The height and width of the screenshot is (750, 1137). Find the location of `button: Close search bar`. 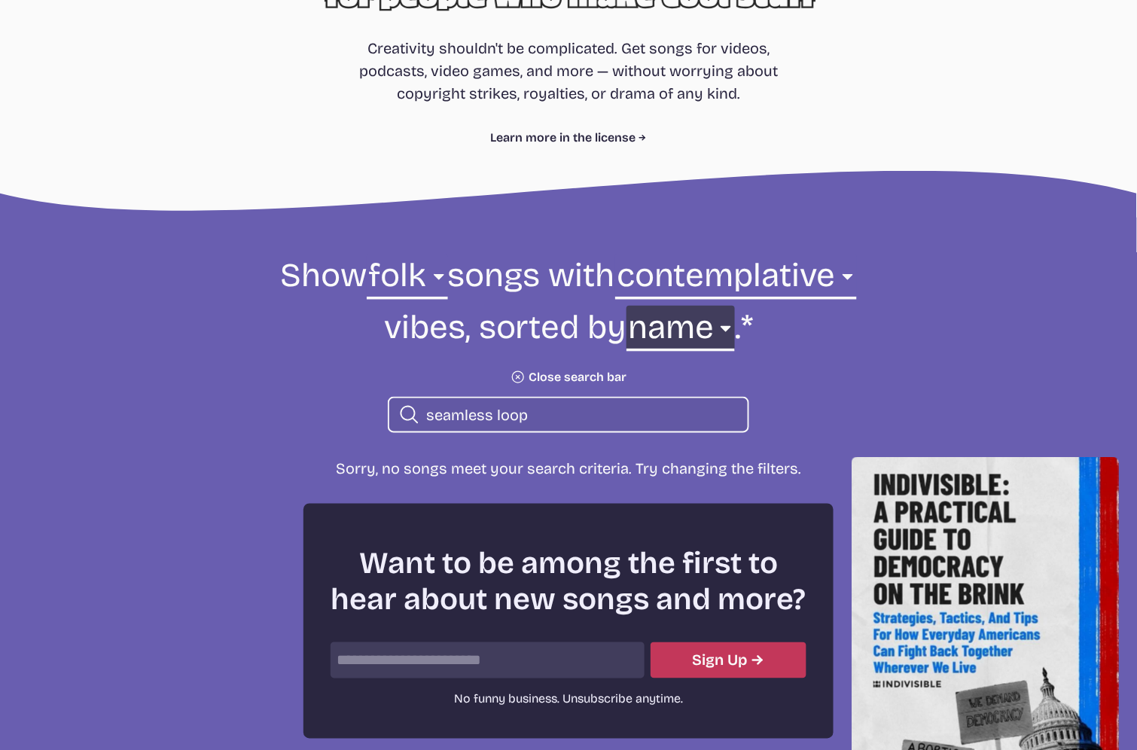

button: Close search bar is located at coordinates (568, 377).